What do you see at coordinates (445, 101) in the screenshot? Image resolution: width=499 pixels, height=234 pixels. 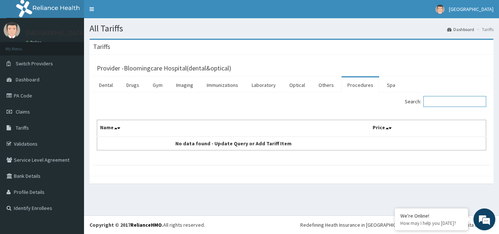 I see `label: Search:` at bounding box center [445, 101].